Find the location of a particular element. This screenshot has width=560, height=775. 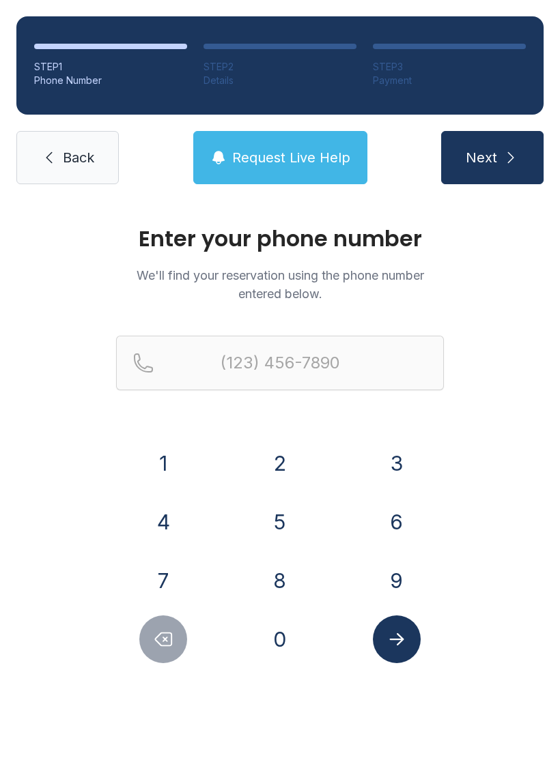

button: Submit lookup form is located at coordinates (397, 640).